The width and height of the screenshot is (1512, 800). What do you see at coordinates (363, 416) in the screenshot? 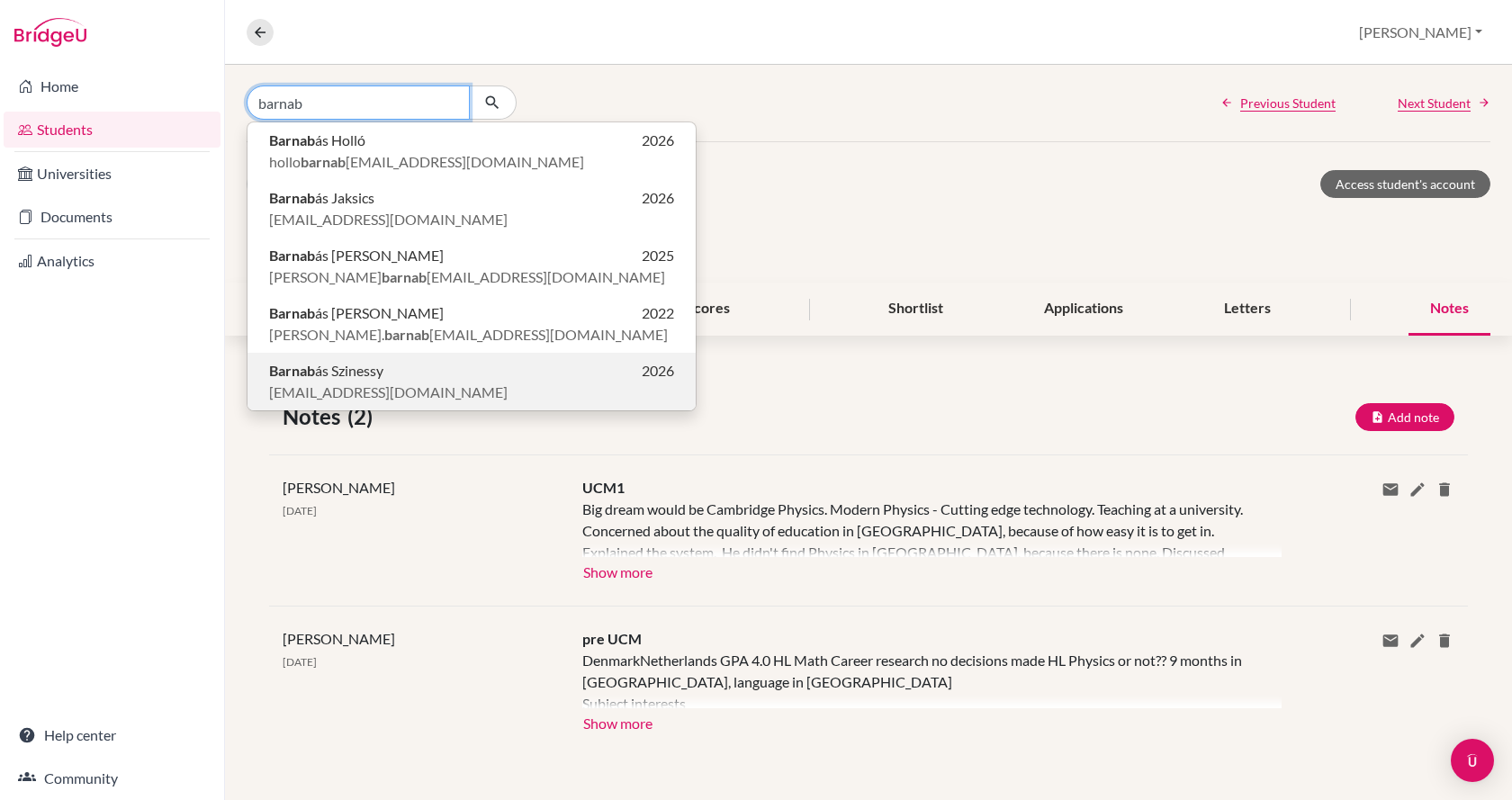
I see `span: (2)` at bounding box center [363, 416].